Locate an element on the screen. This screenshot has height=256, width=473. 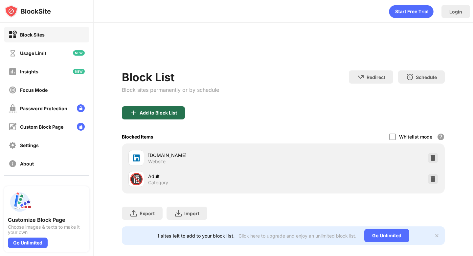
div: Schedule is located at coordinates (426, 77).